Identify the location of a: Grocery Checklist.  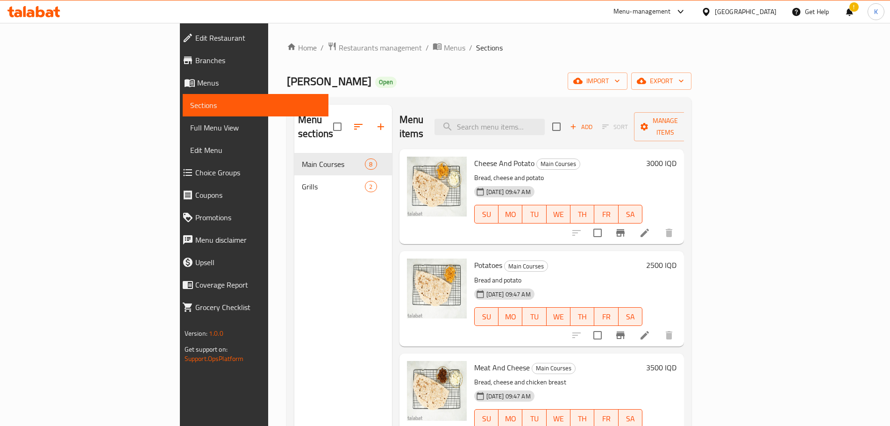
(251, 307).